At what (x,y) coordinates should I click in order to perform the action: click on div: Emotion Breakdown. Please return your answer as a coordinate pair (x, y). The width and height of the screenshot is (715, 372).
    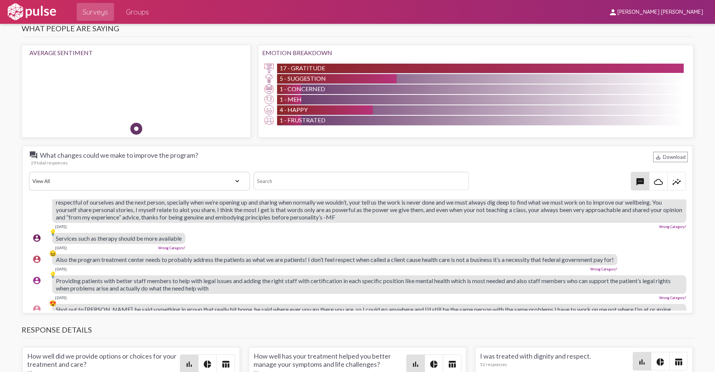
    Looking at the image, I should click on (476, 53).